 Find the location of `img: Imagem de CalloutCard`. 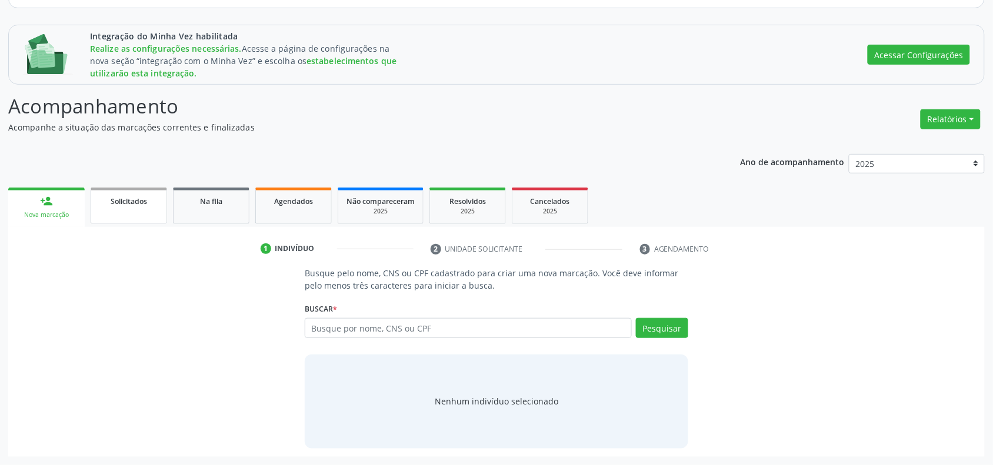

img: Imagem de CalloutCard is located at coordinates (48, 55).